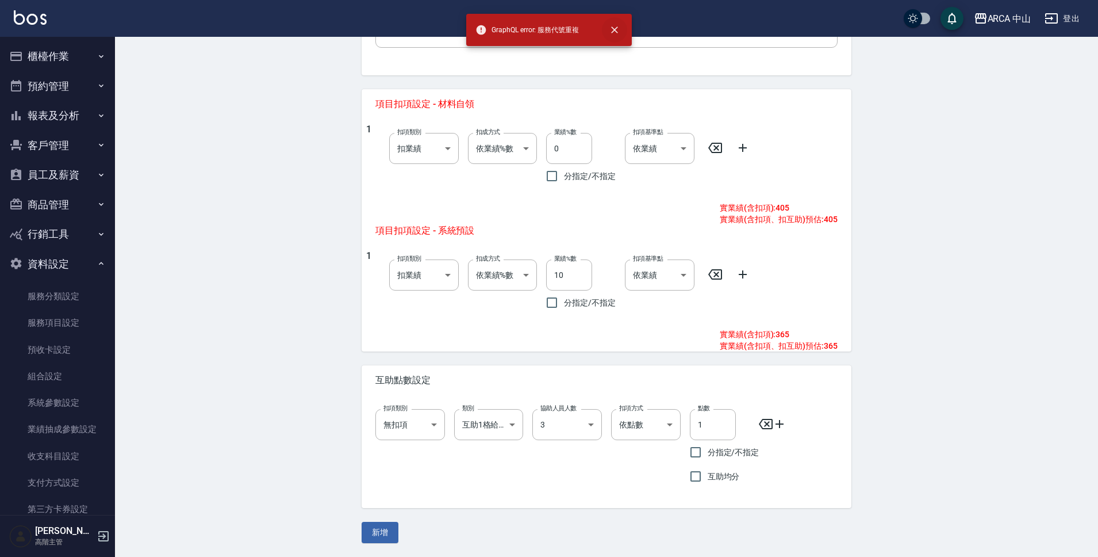 This screenshot has height=557, width=1098. What do you see at coordinates (724, 476) in the screenshot?
I see `span: 互助均分` at bounding box center [724, 476].